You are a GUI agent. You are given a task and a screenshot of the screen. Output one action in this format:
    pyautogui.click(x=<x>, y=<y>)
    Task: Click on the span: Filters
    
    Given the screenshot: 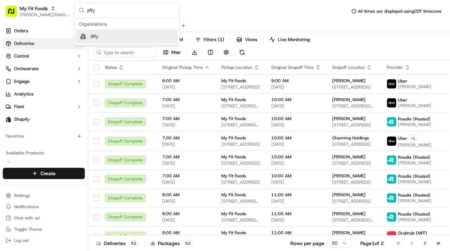 What is the action you would take?
    pyautogui.click(x=214, y=40)
    